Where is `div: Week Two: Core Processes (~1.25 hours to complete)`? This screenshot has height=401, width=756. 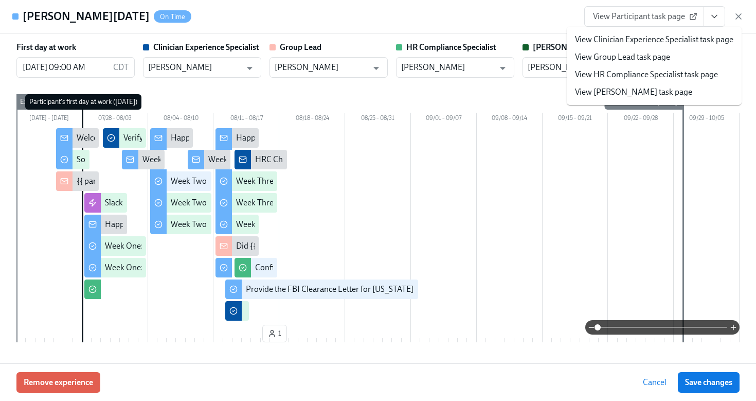
div: Week Two: Core Processes (~1.25 hours to complete) is located at coordinates (262, 203).